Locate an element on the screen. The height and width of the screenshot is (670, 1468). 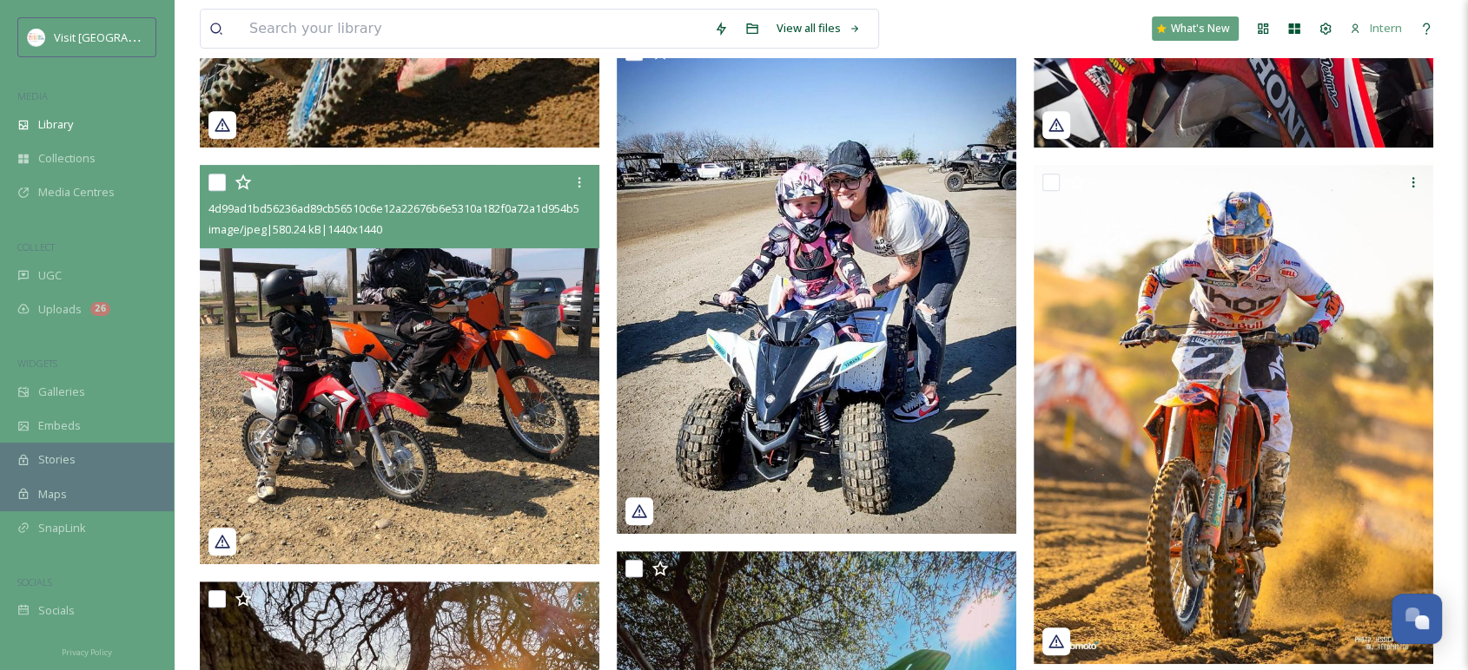
span: Privacy Policy is located at coordinates (87, 652).